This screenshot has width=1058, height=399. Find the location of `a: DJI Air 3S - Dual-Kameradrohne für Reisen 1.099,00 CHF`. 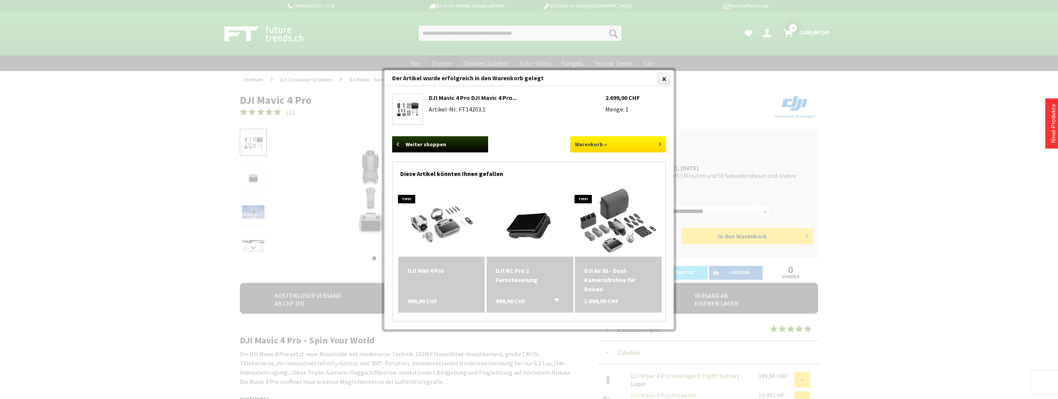

a: DJI Air 3S - Dual-Kameradrohne für Reisen 1.099,00 CHF is located at coordinates (618, 280).